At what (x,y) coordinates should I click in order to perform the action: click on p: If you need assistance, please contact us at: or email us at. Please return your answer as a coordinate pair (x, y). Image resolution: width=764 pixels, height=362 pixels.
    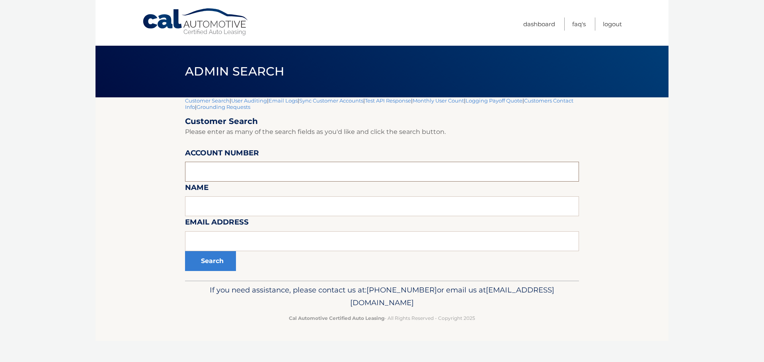
    Looking at the image, I should click on (382, 297).